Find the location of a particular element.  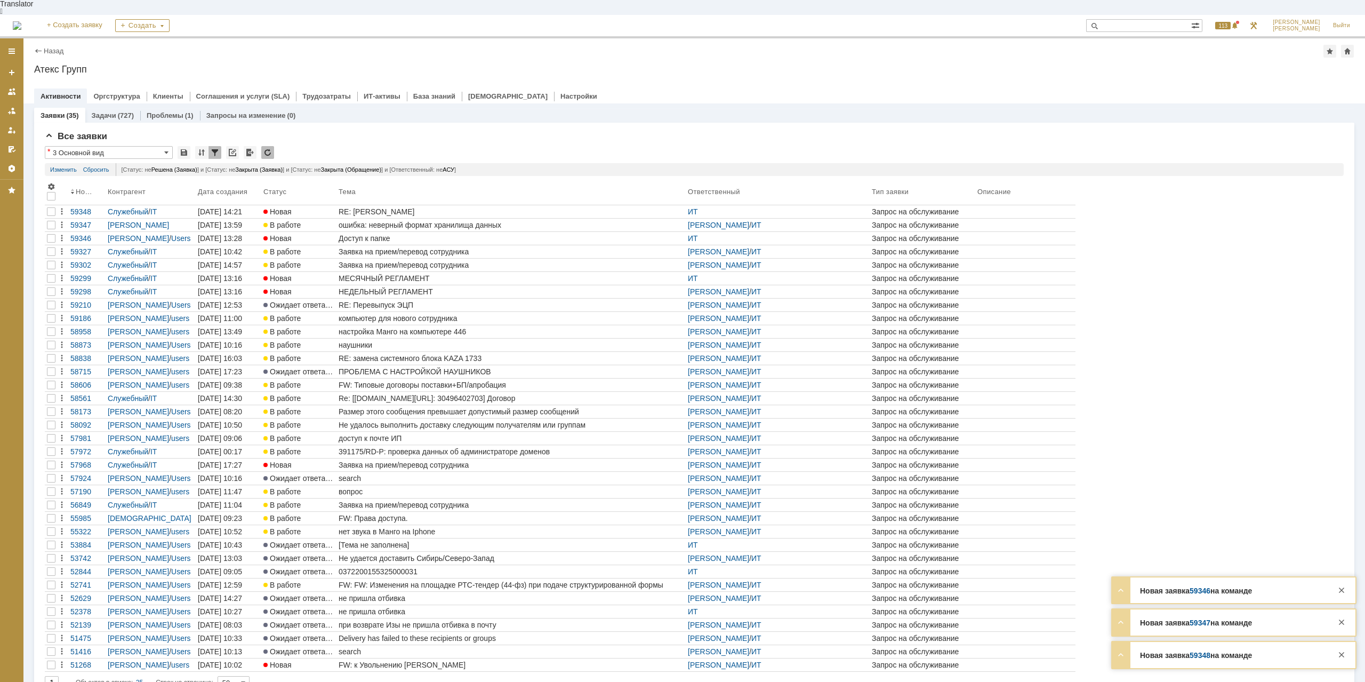

div: Заявка на прием/перевод сотрудника is located at coordinates (511, 252).